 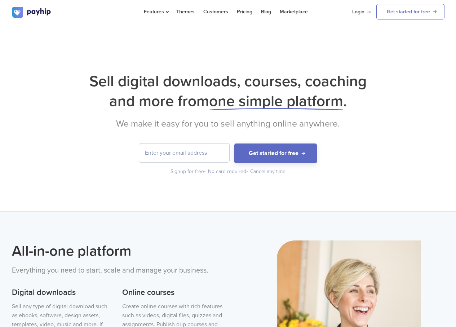 I want to click on h3: Digital downloads, so click(x=62, y=293).